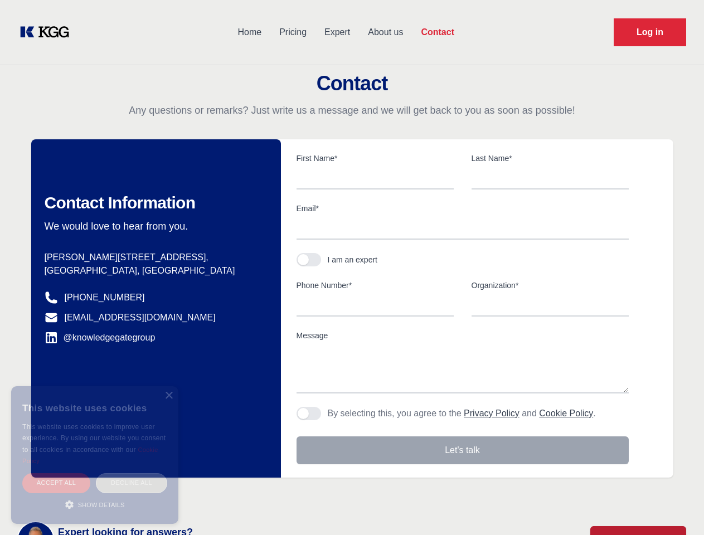 This screenshot has width=704, height=535. Describe the element at coordinates (550, 285) in the screenshot. I see `label: Organization*` at that location.